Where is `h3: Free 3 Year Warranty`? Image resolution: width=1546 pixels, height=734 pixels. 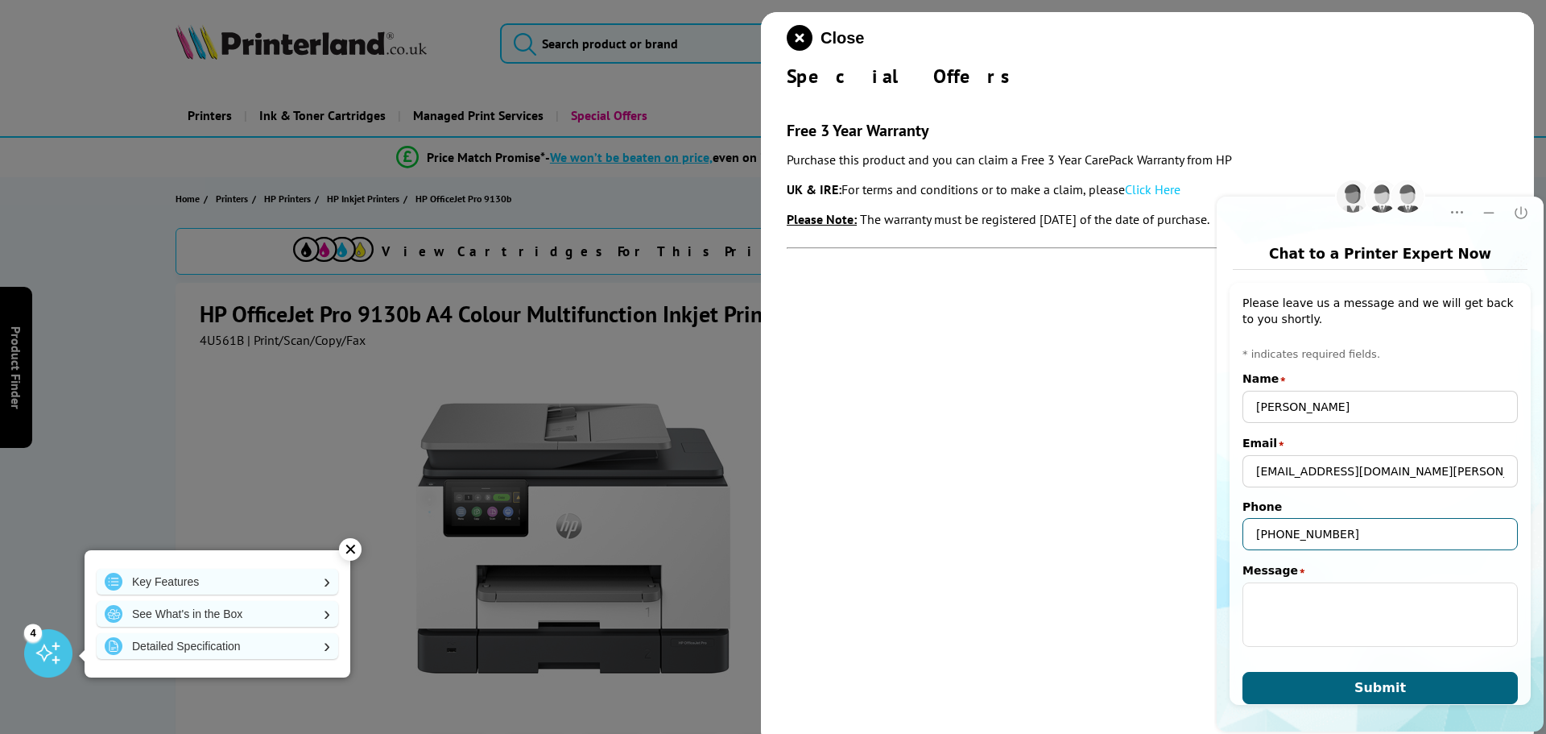
h3: Free 3 Year Warranty is located at coordinates (1148, 130).